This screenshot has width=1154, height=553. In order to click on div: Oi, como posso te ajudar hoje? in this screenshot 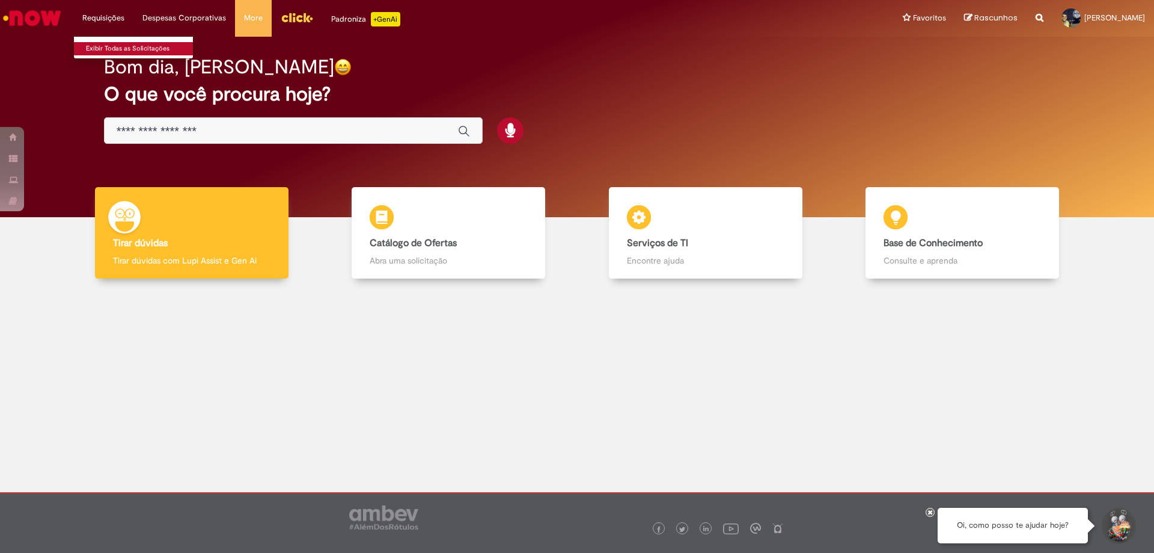, I will do `click(1013, 525)`.